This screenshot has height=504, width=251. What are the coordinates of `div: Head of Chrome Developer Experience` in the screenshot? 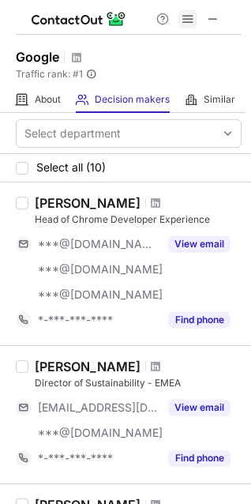 It's located at (138, 219).